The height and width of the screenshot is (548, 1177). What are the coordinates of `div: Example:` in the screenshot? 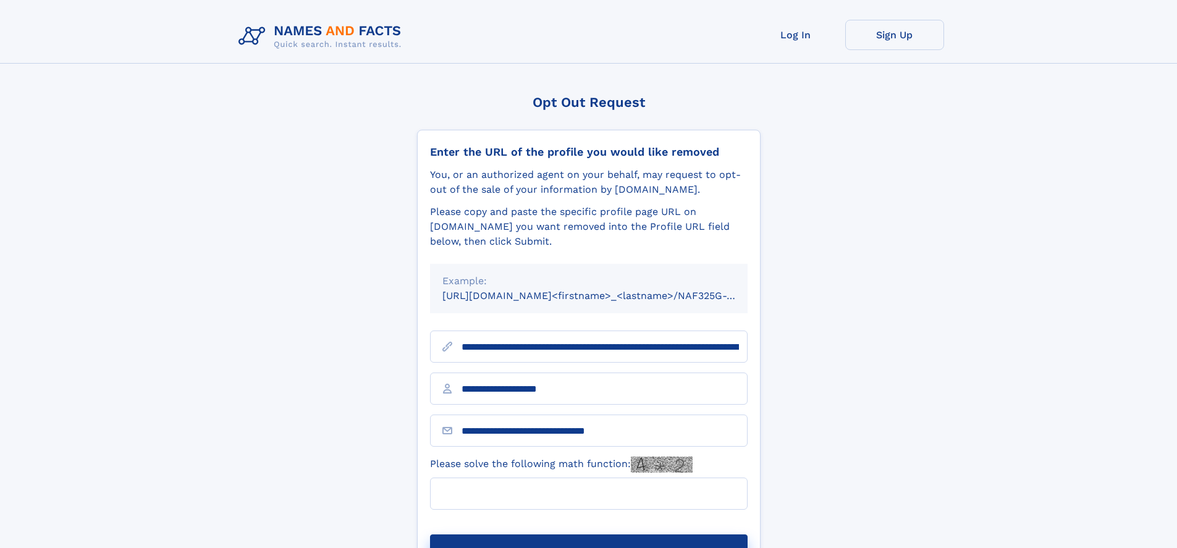 It's located at (589, 281).